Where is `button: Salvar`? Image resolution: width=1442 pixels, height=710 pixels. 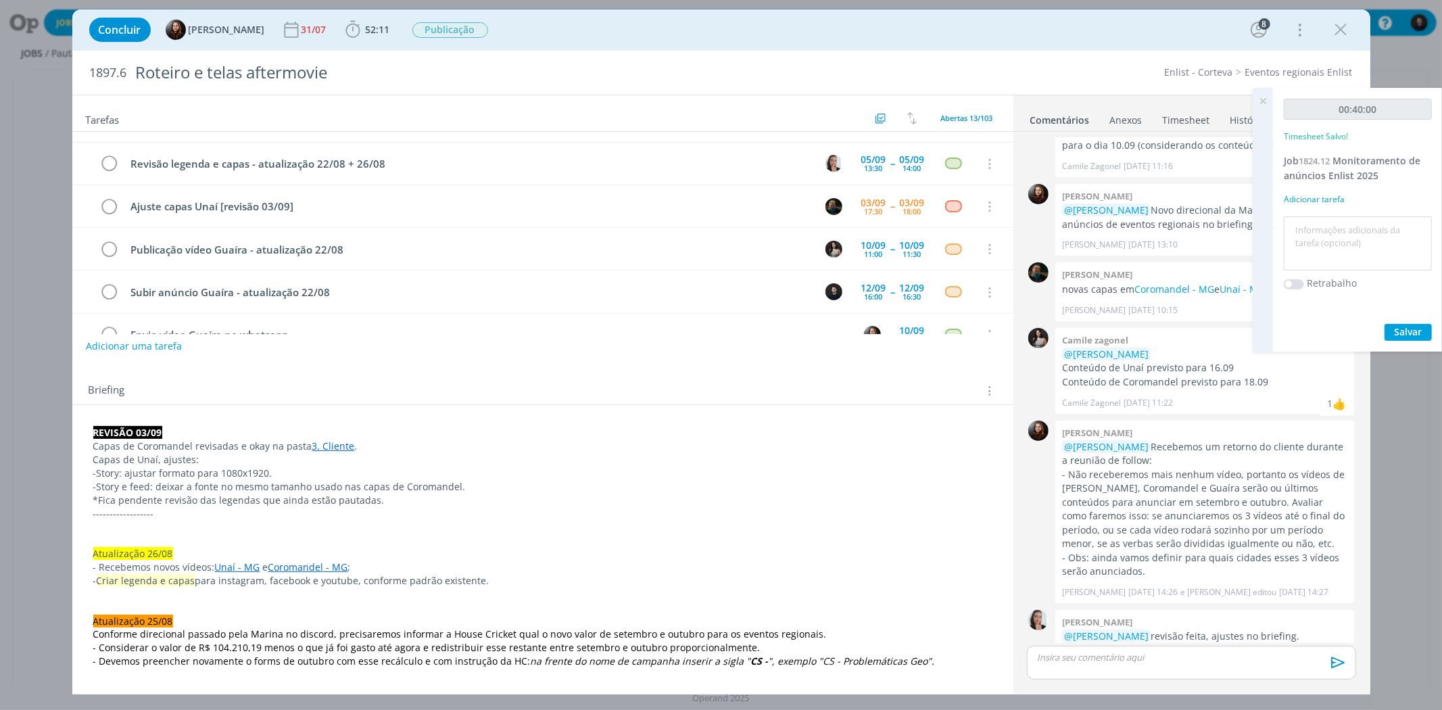
button: Salvar is located at coordinates (1408, 332).